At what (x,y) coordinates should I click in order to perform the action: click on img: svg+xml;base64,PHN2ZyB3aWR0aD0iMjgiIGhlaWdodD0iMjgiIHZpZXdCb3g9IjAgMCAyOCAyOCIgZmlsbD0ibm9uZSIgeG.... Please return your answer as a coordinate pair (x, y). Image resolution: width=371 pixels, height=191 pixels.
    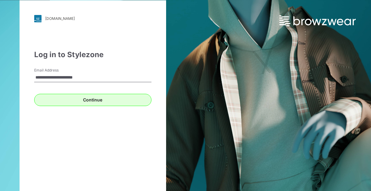
    Looking at the image, I should click on (38, 19).